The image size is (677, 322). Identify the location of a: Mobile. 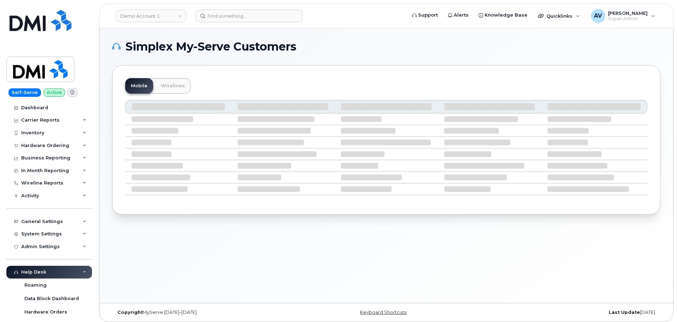
(139, 86).